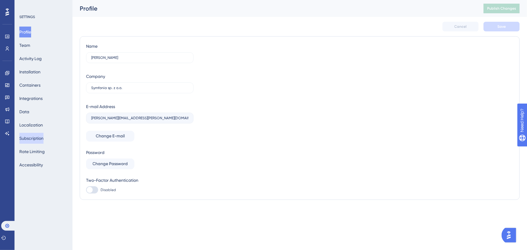  What do you see at coordinates (110, 136) in the screenshot?
I see `button: Change E-mail` at bounding box center [110, 136].